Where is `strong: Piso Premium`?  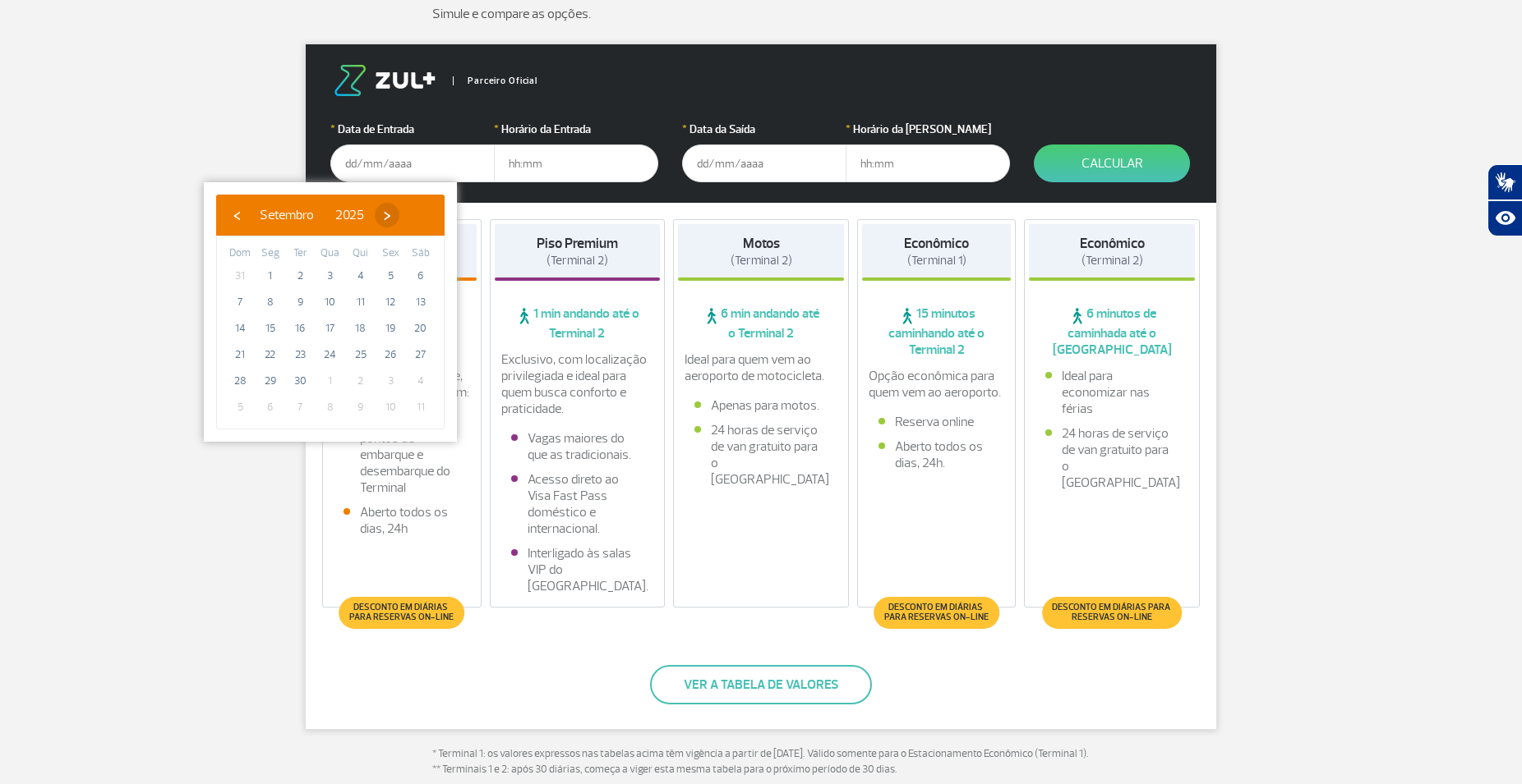 strong: Piso Premium is located at coordinates (576, 244).